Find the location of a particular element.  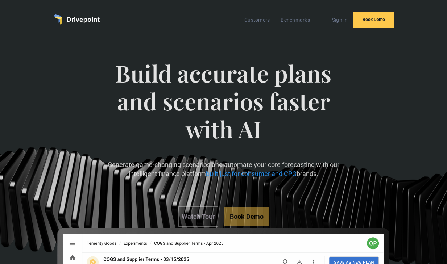

a: Benchmarks is located at coordinates (295, 20).